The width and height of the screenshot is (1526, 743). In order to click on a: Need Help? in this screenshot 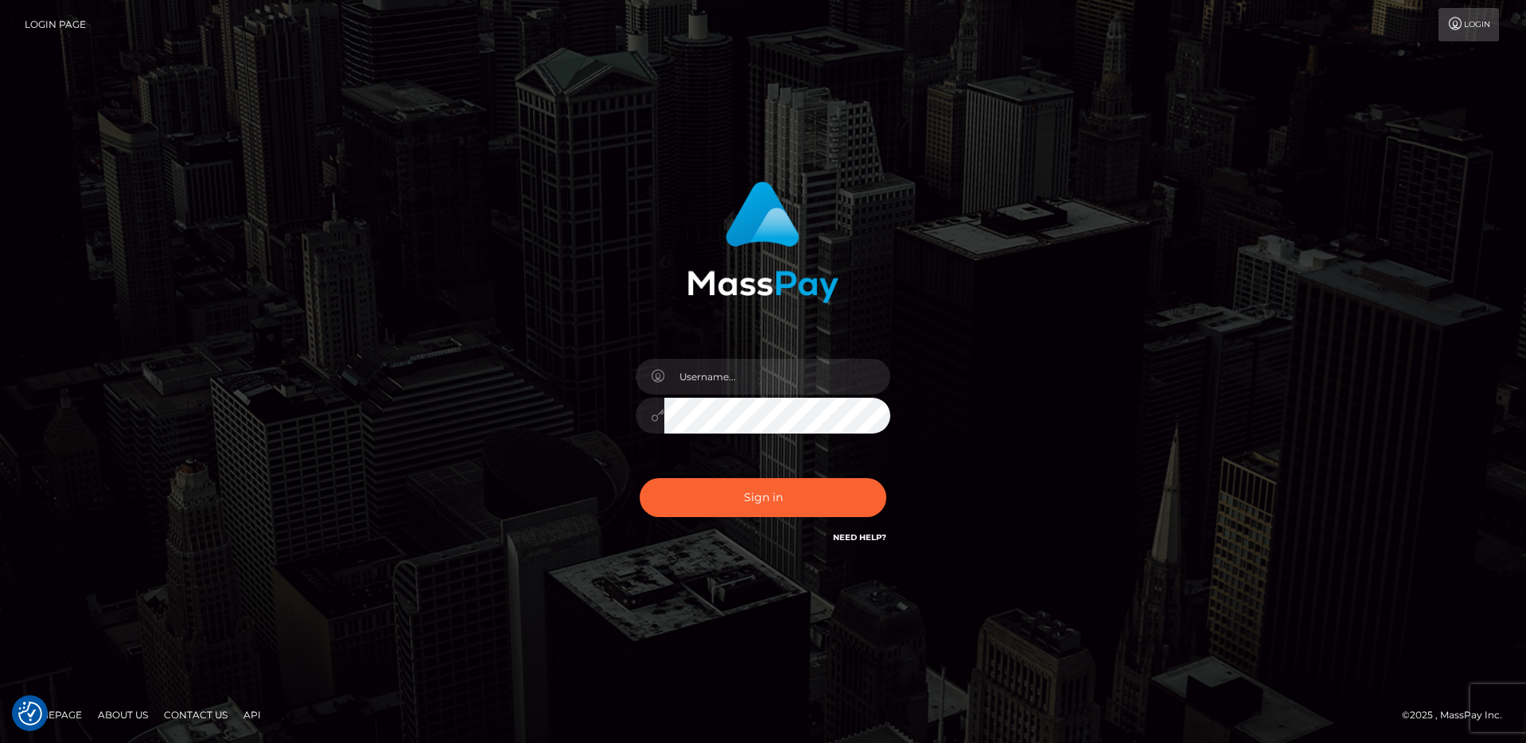, I will do `click(860, 537)`.